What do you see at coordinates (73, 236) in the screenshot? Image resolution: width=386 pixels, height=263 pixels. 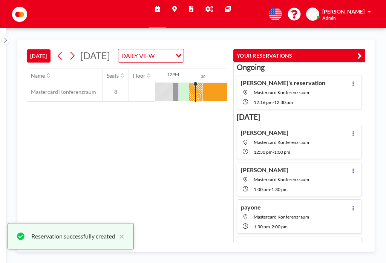 I see `div: Reservation successfully created` at bounding box center [73, 236].